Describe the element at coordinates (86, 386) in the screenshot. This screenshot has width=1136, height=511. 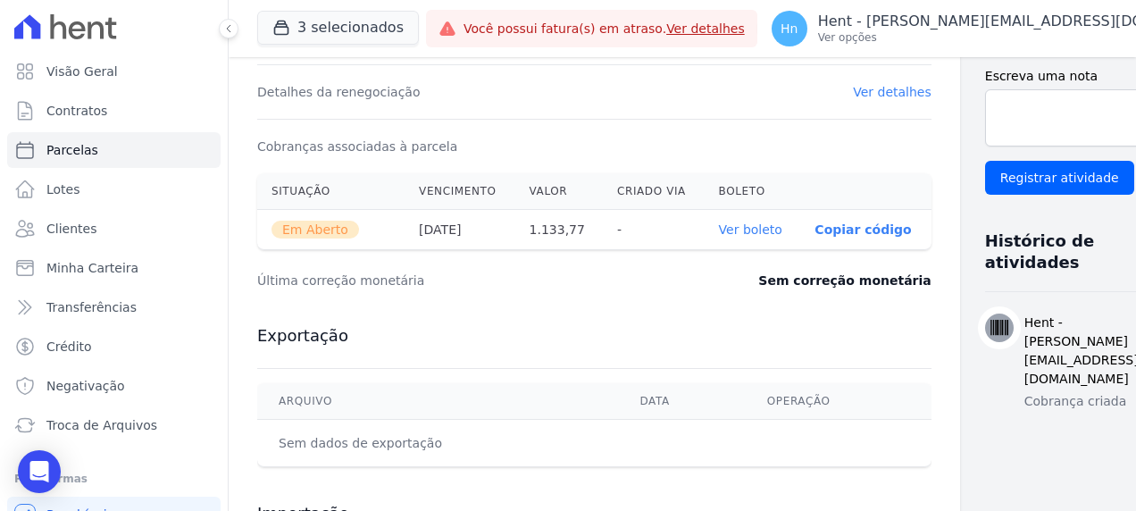
I see `span: Negativação` at that location.